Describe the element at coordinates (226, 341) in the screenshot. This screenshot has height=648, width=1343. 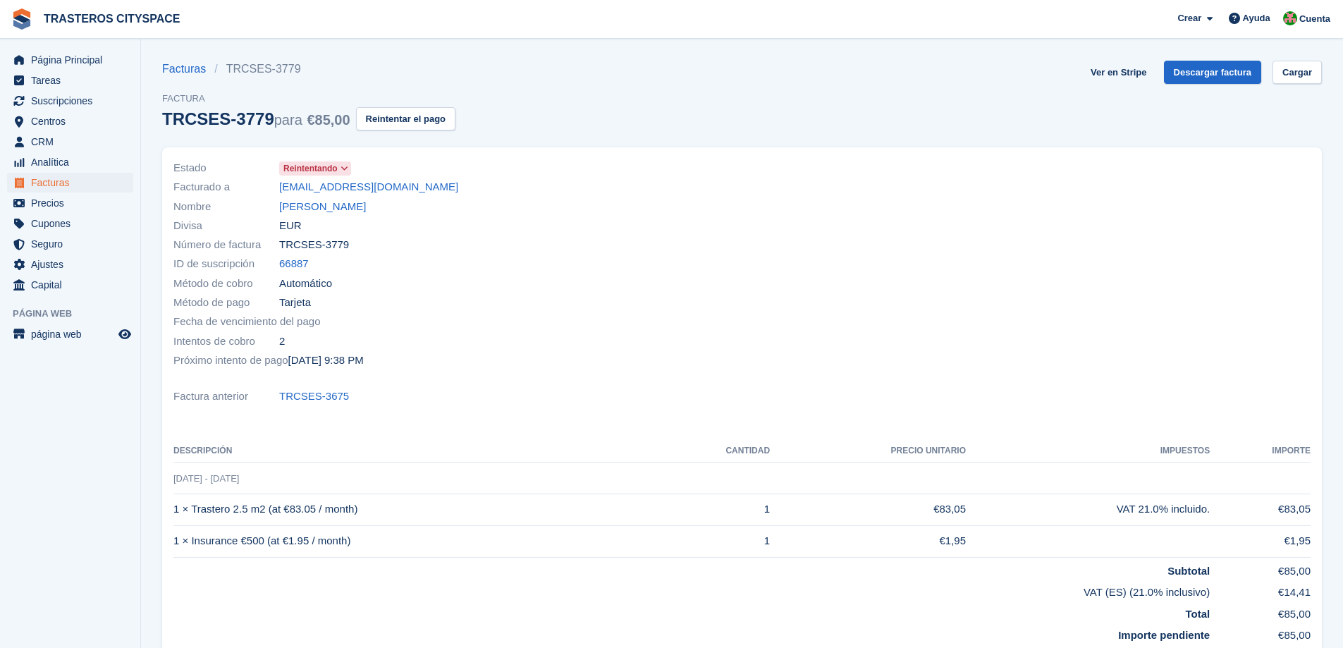
I see `span: Intentos de cobro` at that location.